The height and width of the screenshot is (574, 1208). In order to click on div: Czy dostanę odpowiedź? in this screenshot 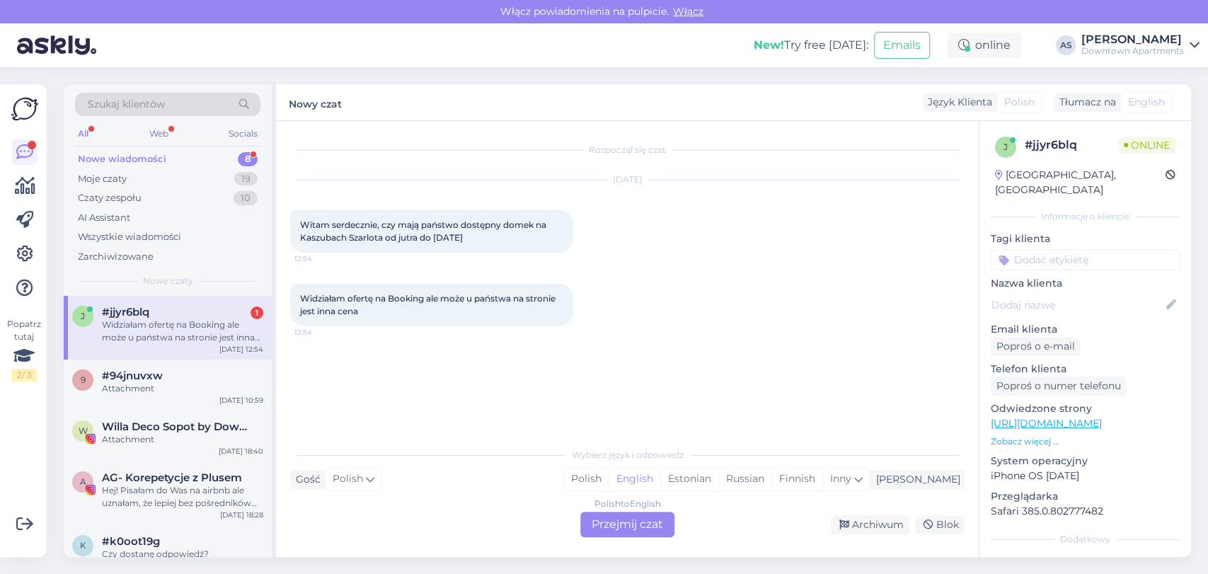, I will do `click(183, 554)`.